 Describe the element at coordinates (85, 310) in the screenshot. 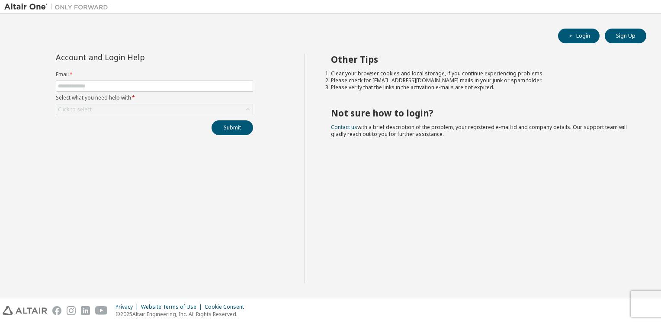

I see `img: linkedin.svg` at that location.